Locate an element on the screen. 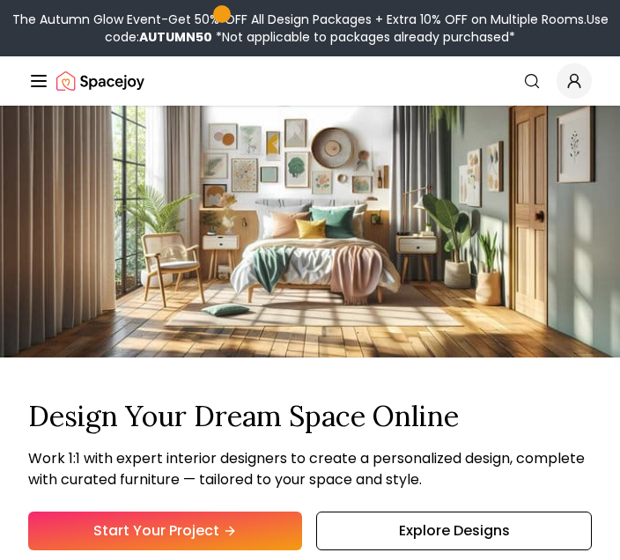  nav: Global is located at coordinates (310, 81).